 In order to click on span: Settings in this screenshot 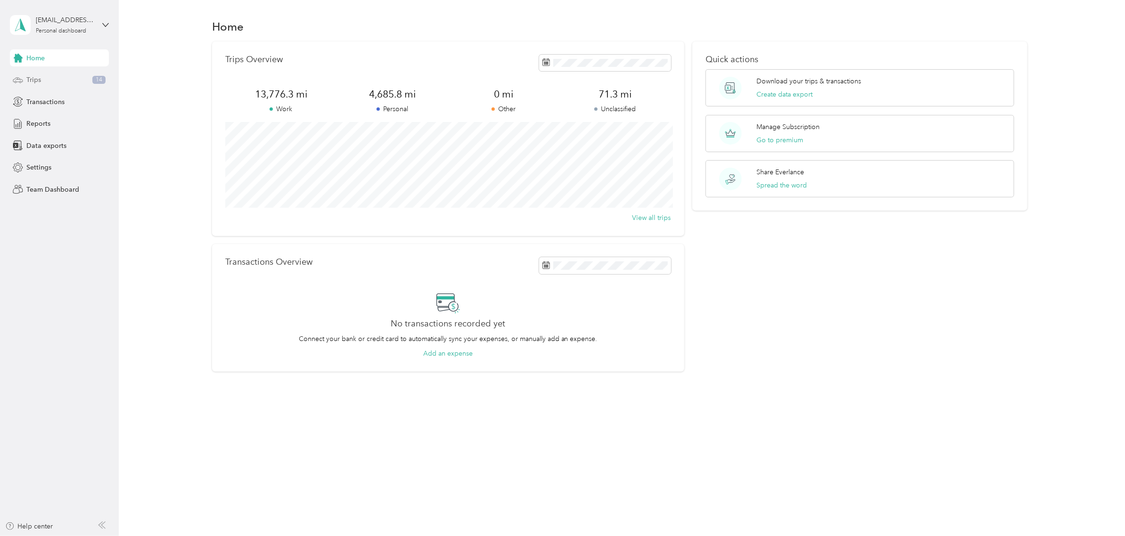, I will do `click(39, 167)`.